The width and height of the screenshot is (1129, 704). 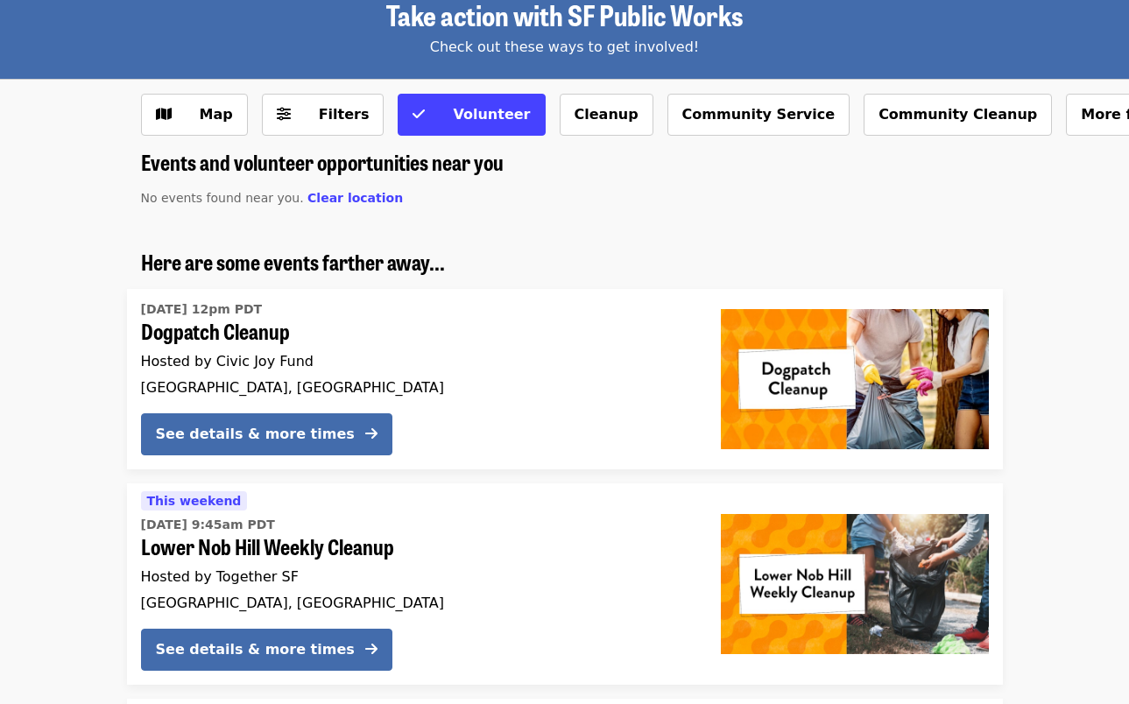 I want to click on button: Community Service, so click(x=759, y=115).